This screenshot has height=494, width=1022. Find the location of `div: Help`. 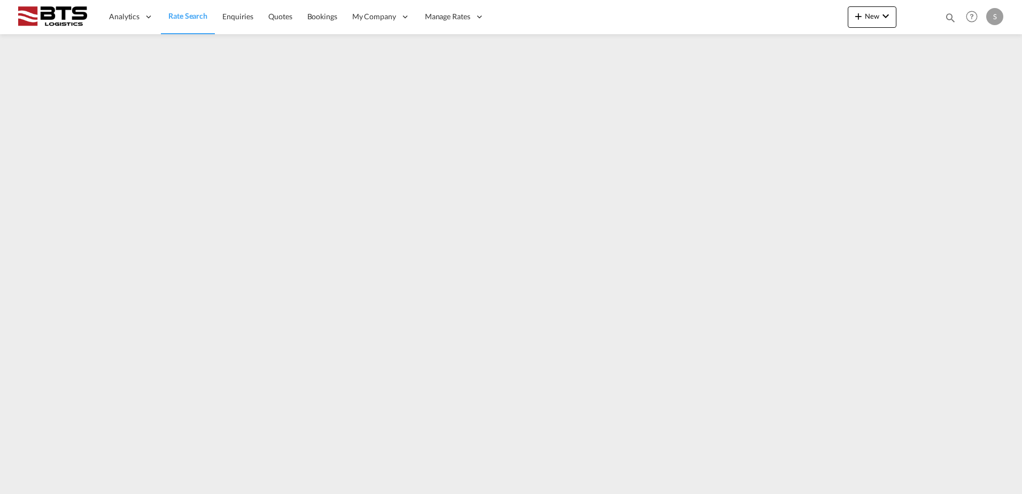

div: Help is located at coordinates (974, 17).